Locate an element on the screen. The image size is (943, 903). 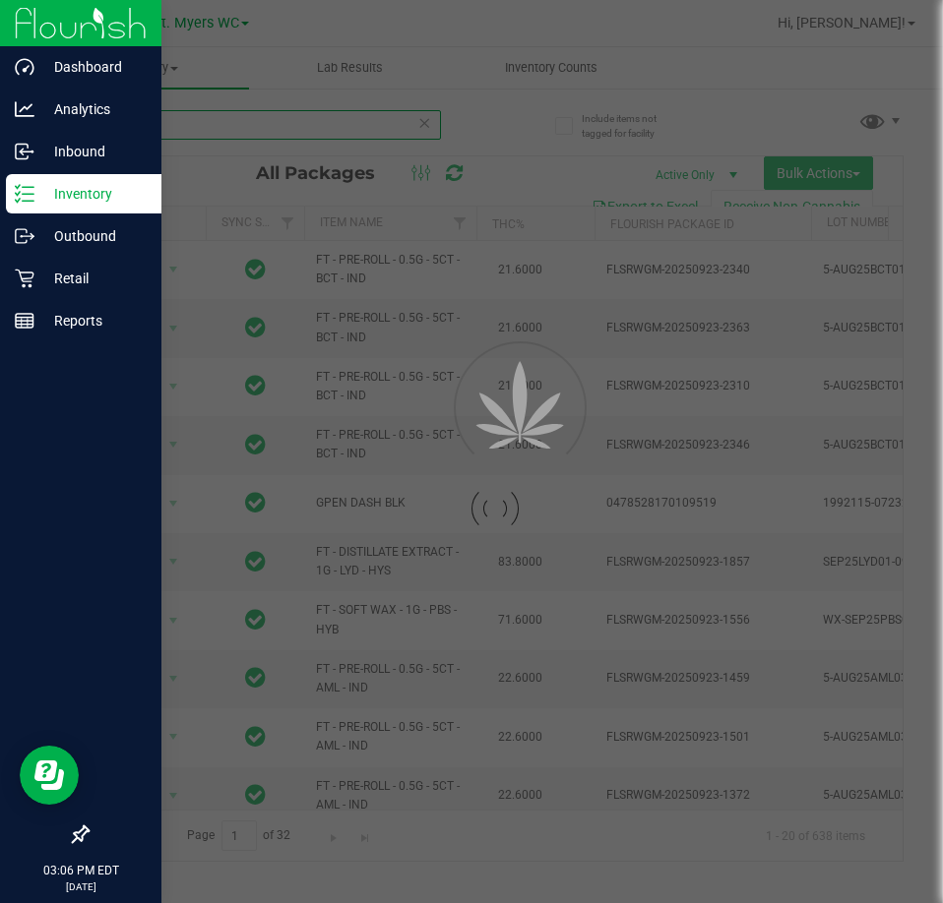
p: Inventory is located at coordinates (93, 194).